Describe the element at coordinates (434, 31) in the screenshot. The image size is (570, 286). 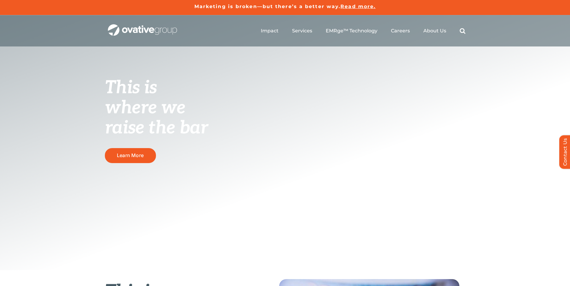
I see `a: About Us` at that location.